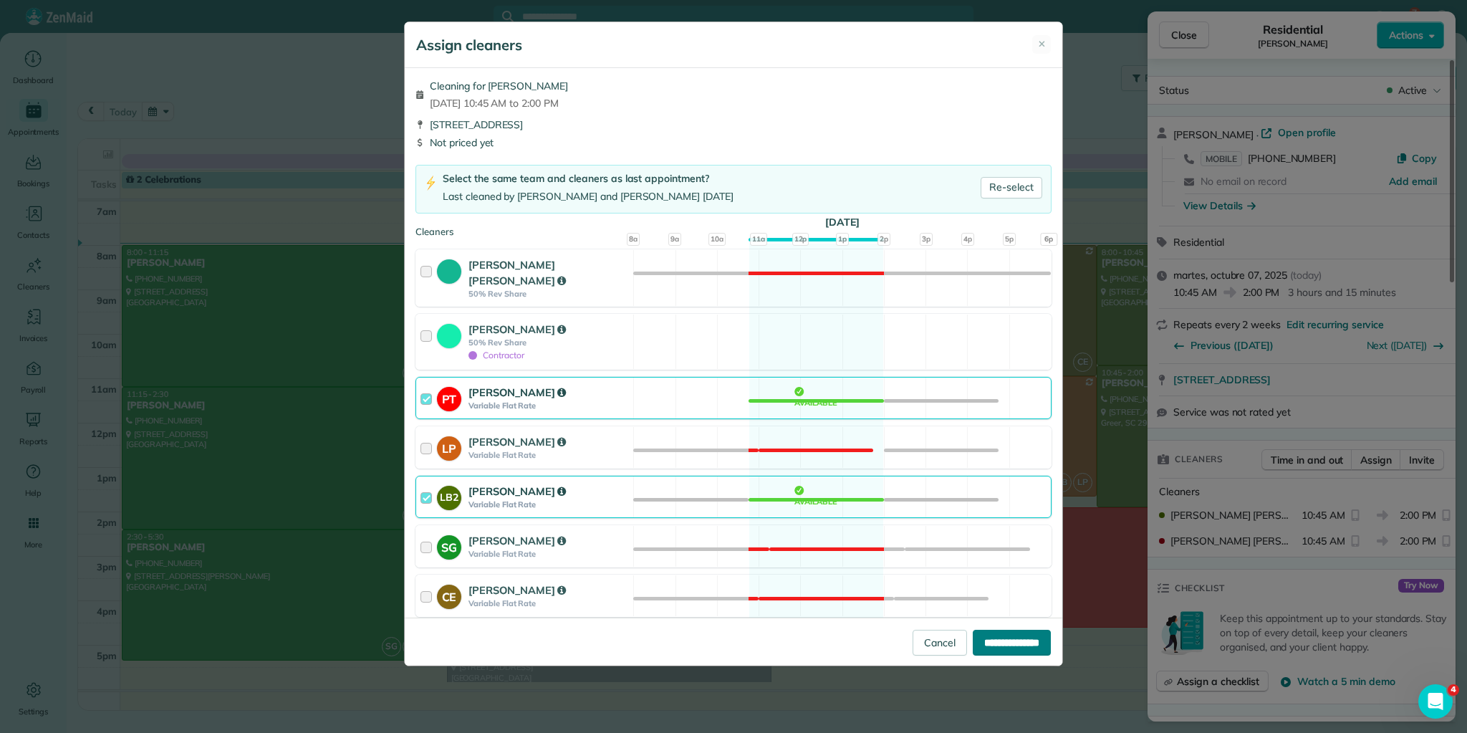 This screenshot has height=733, width=1467. Describe the element at coordinates (1011, 188) in the screenshot. I see `a: Re-select` at that location.